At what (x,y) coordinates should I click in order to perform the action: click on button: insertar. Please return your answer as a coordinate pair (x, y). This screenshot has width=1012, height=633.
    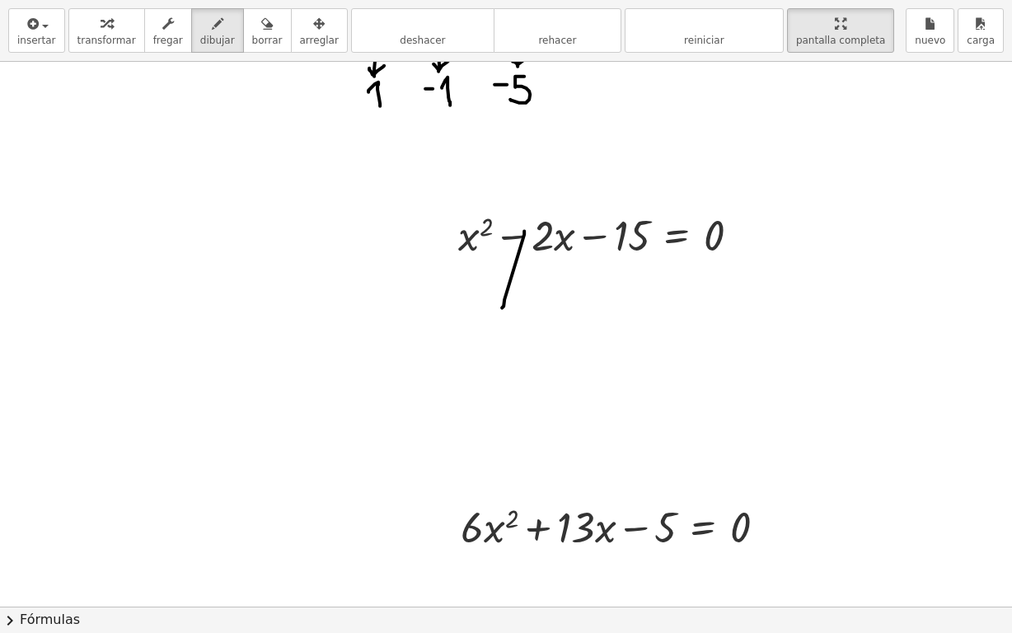
    Looking at the image, I should click on (36, 30).